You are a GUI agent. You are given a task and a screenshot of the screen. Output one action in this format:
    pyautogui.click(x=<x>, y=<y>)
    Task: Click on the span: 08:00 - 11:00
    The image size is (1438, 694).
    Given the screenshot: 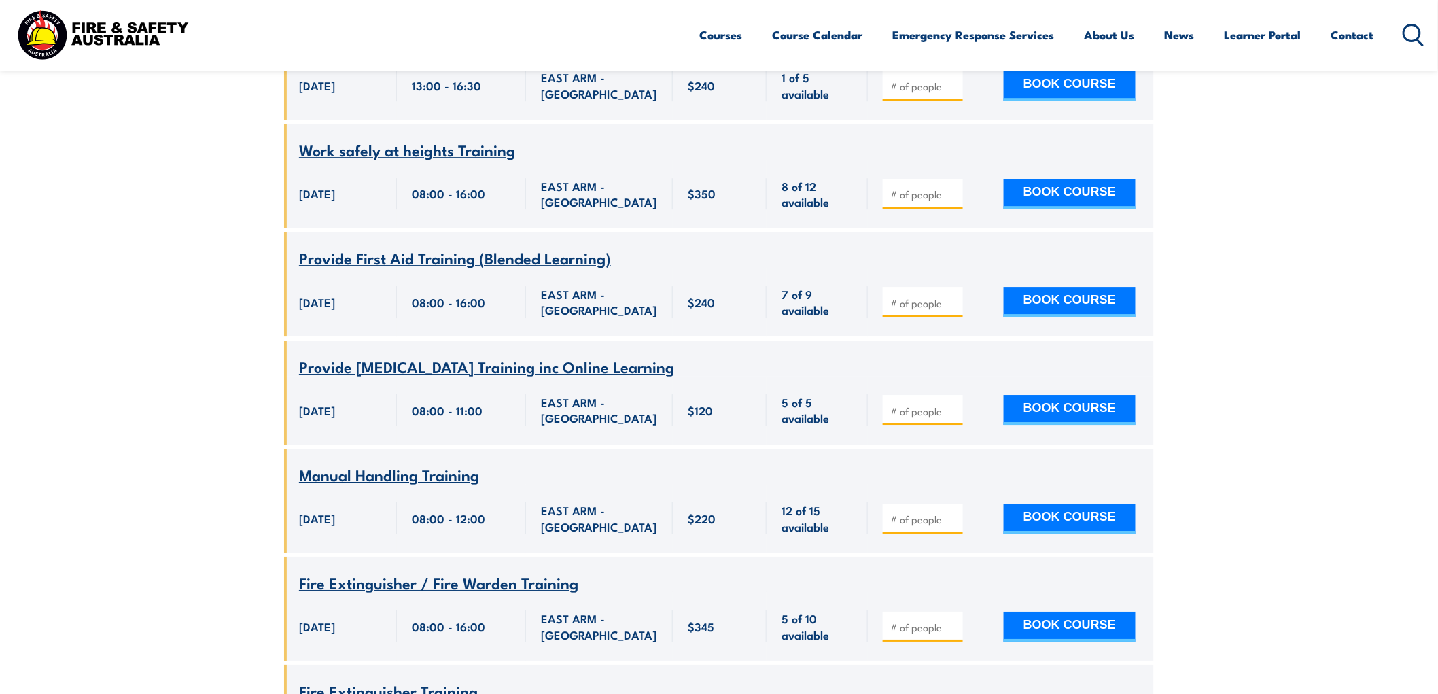 What is the action you would take?
    pyautogui.click(x=447, y=410)
    